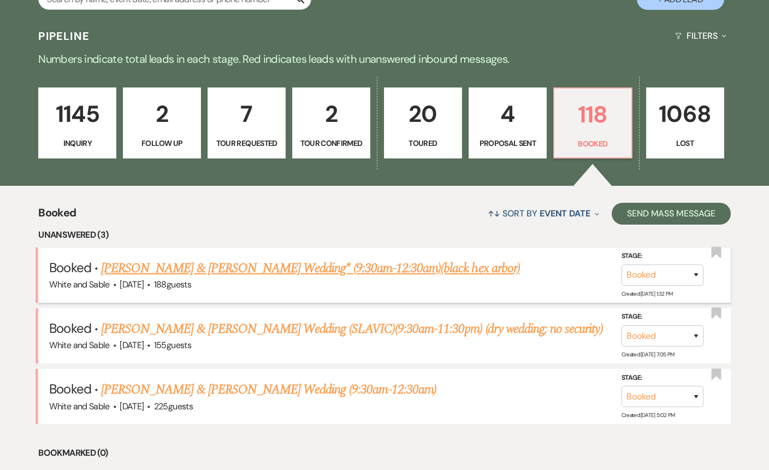 This screenshot has width=769, height=470. I want to click on span: 188 guests, so click(173, 284).